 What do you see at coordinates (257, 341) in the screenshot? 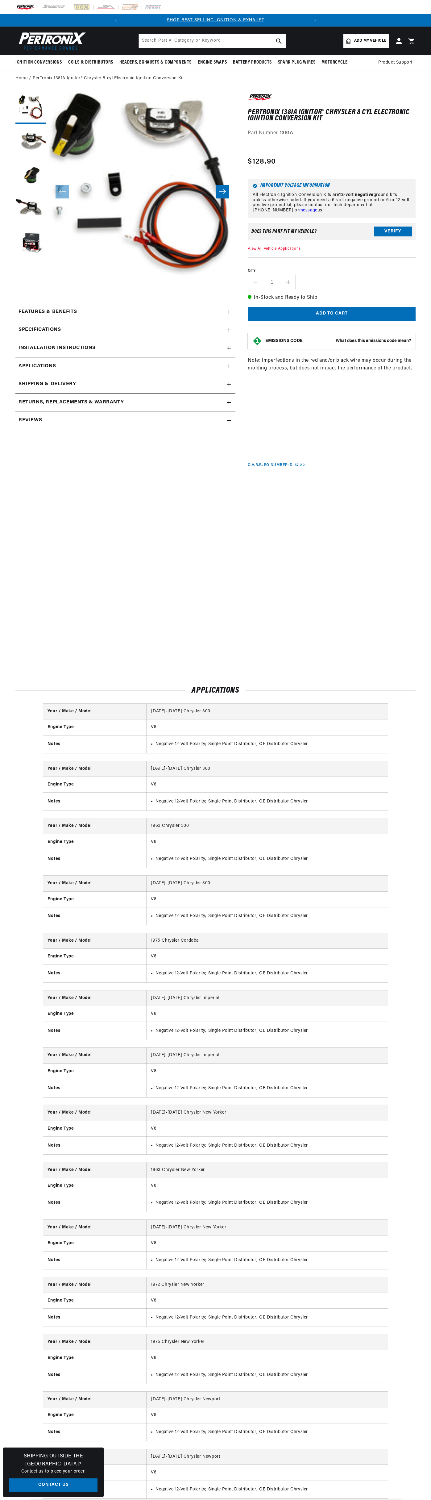
I see `img: Emissions code` at bounding box center [257, 341].